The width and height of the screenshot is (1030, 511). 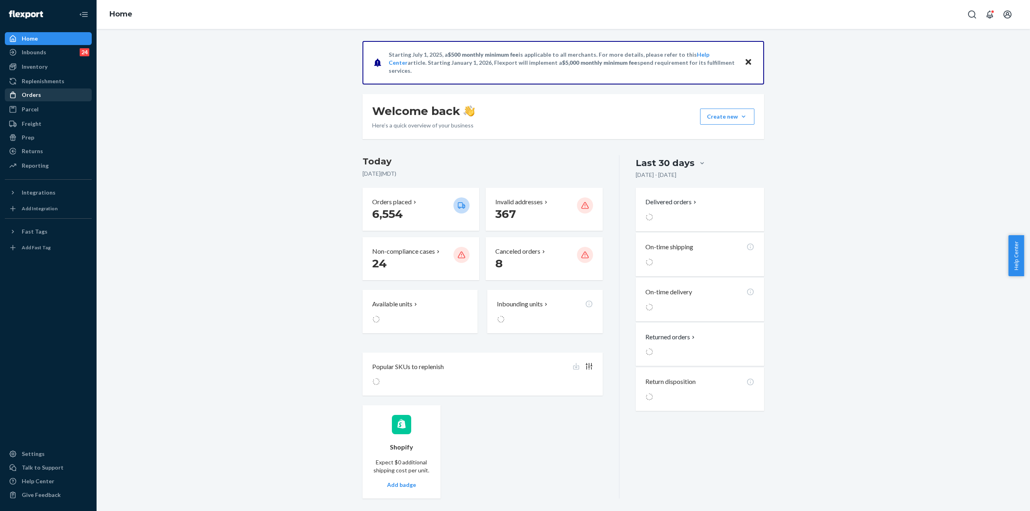 I want to click on button: Non-compliance cases 24, so click(x=421, y=259).